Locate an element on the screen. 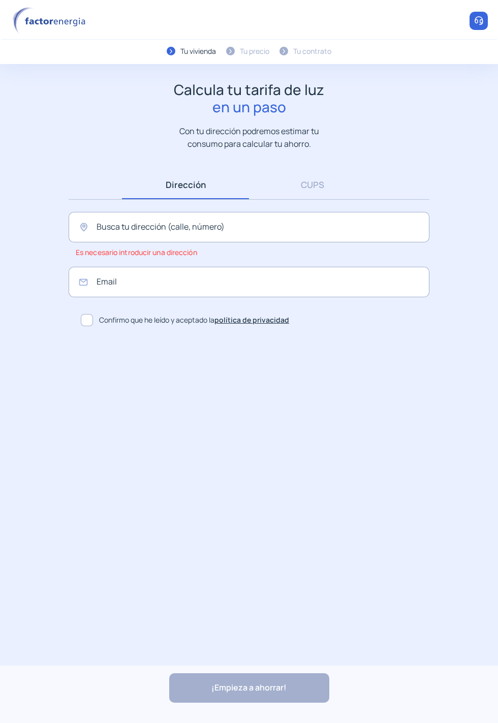 Image resolution: width=498 pixels, height=723 pixels. span: en un paso is located at coordinates (249, 107).